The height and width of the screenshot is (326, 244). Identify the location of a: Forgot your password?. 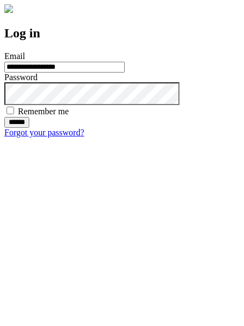
(44, 132).